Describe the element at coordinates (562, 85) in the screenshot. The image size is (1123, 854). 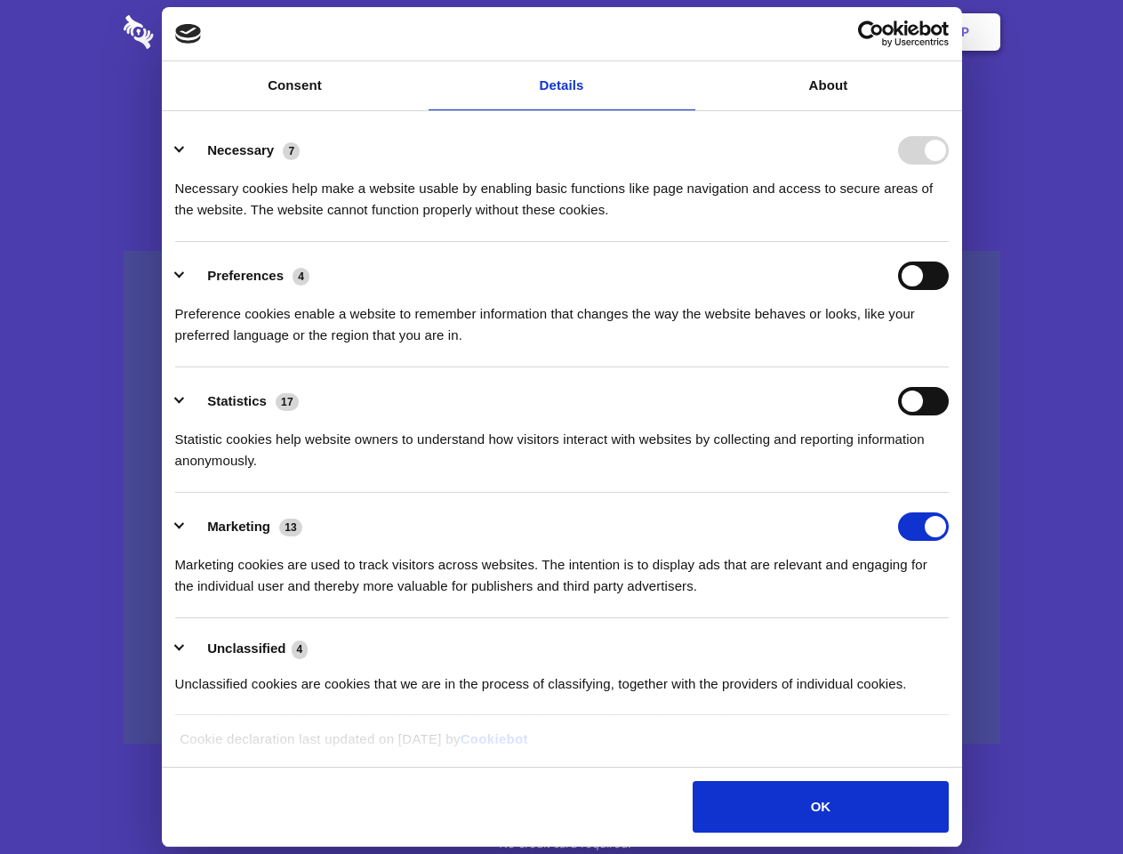
I see `a: Details` at that location.